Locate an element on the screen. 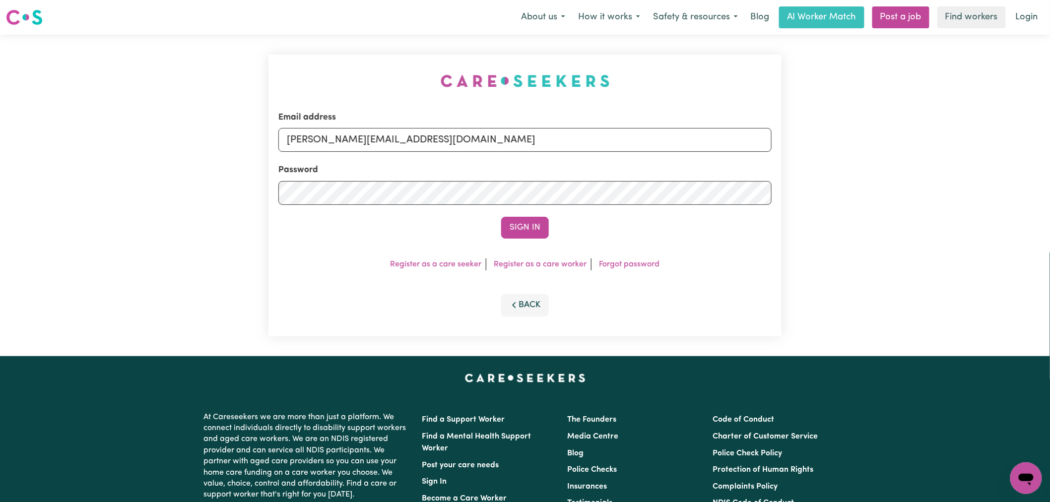 Image resolution: width=1050 pixels, height=502 pixels. a: Find a Mental Health Support Worker is located at coordinates (476, 443).